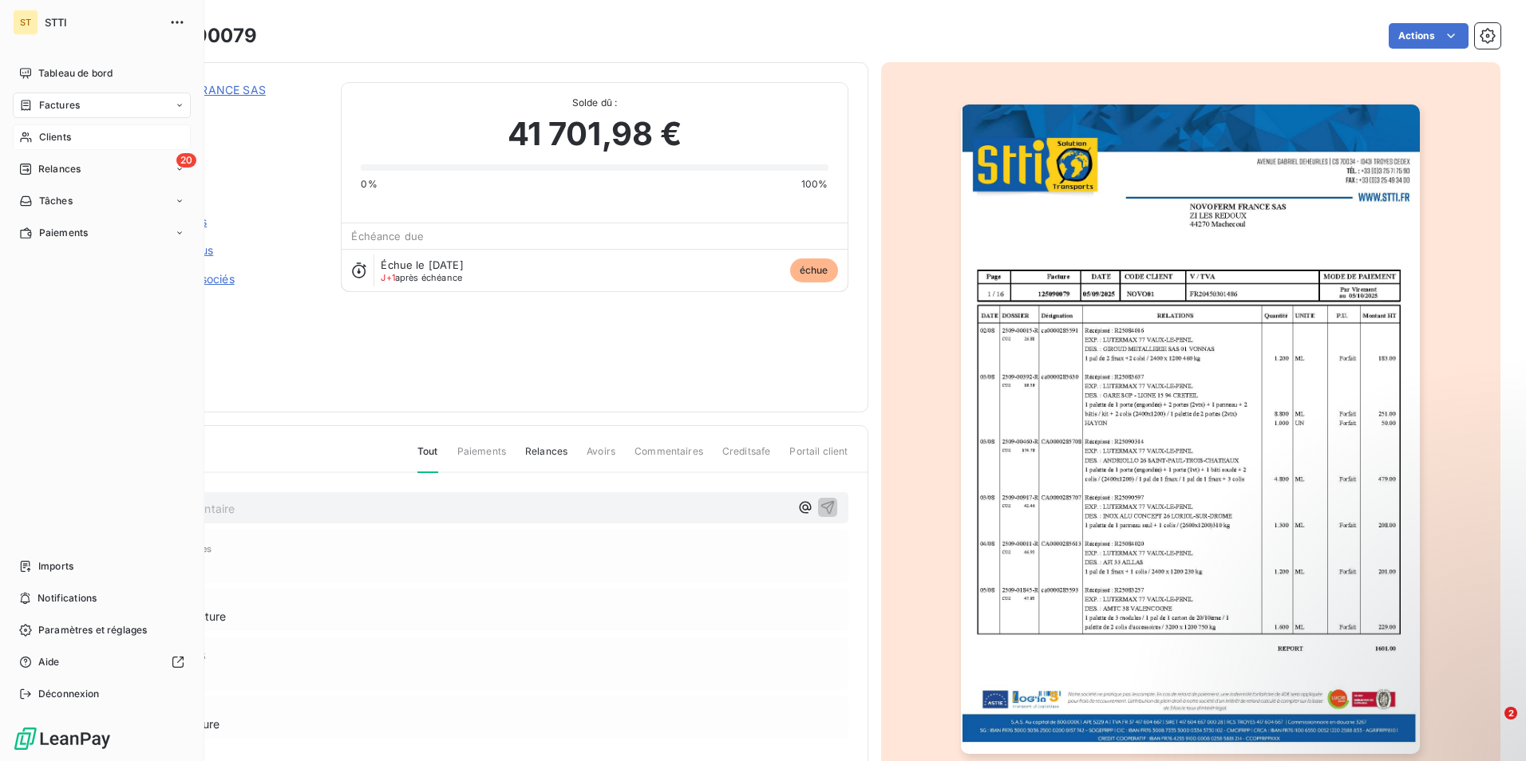 This screenshot has height=761, width=1526. Describe the element at coordinates (1429, 36) in the screenshot. I see `button: Actions` at that location.